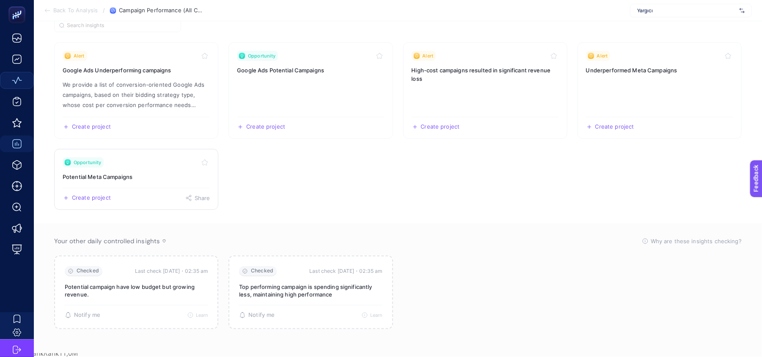  Describe the element at coordinates (311, 291) in the screenshot. I see `p: Top performing campaign is spending significantly less, maintaining high performance` at that location.